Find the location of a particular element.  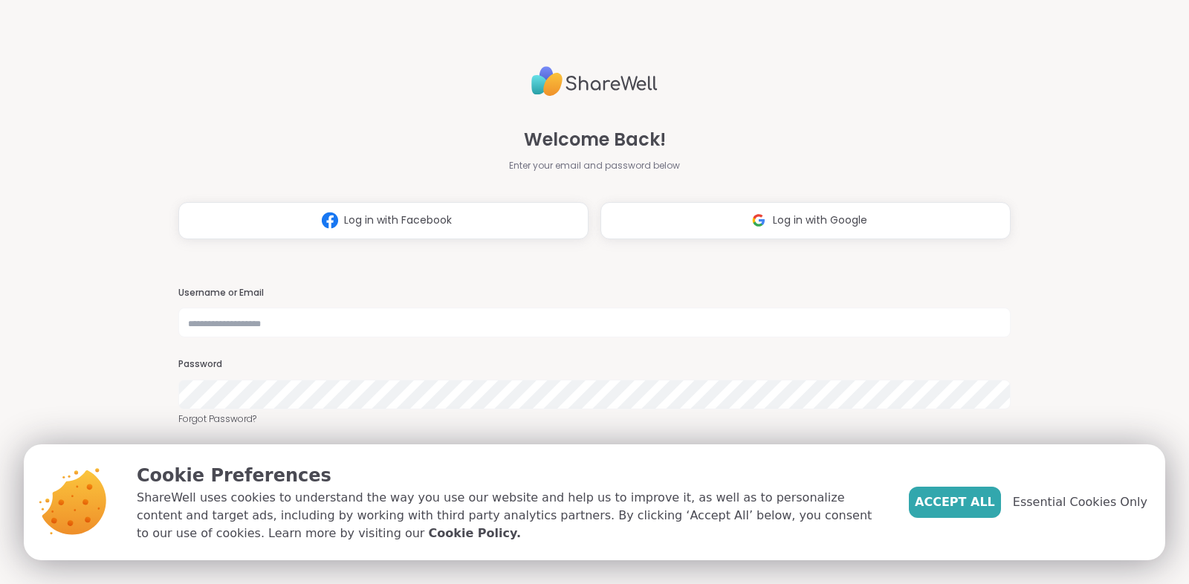

h3: Password is located at coordinates (594, 364).